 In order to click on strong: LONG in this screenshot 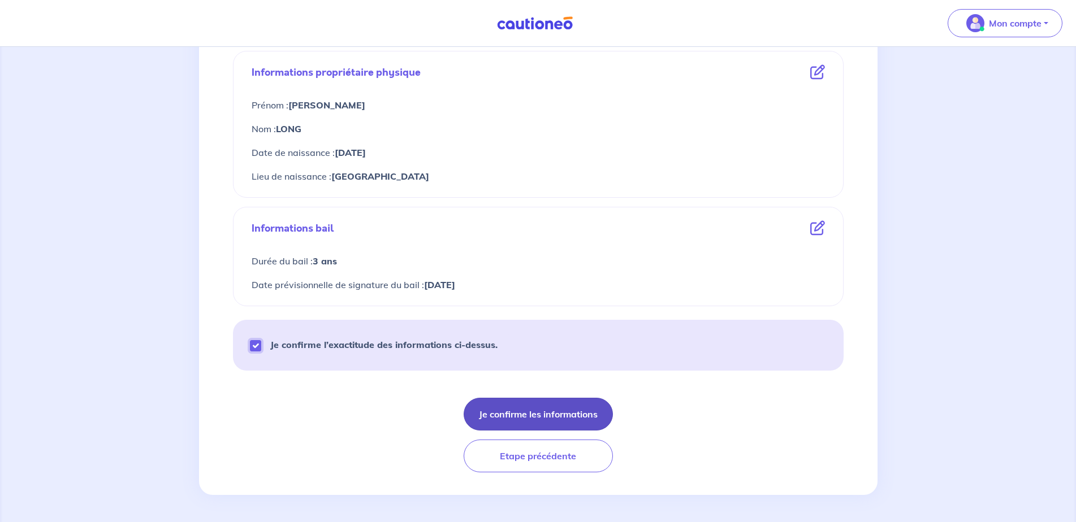, I will do `click(288, 129)`.